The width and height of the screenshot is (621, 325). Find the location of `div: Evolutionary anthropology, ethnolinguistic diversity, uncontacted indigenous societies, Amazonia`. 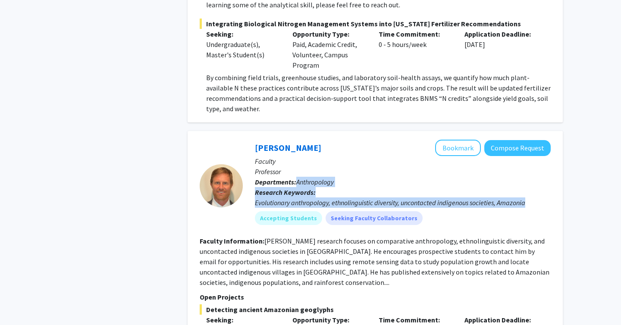

div: Evolutionary anthropology, ethnolinguistic diversity, uncontacted indigenous societies, Amazonia is located at coordinates (403, 203).